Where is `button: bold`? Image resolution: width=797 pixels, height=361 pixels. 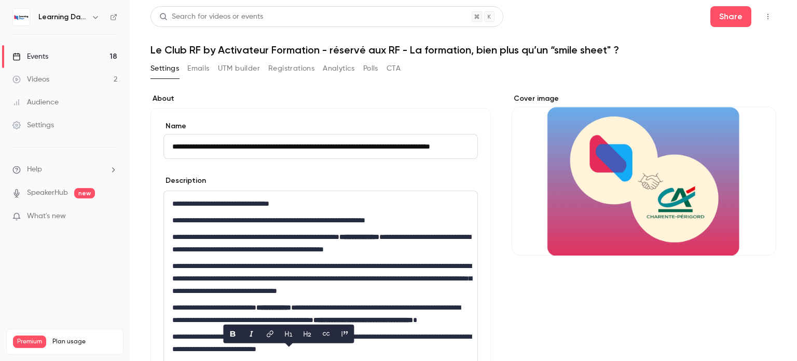
button: bold is located at coordinates (232, 334).